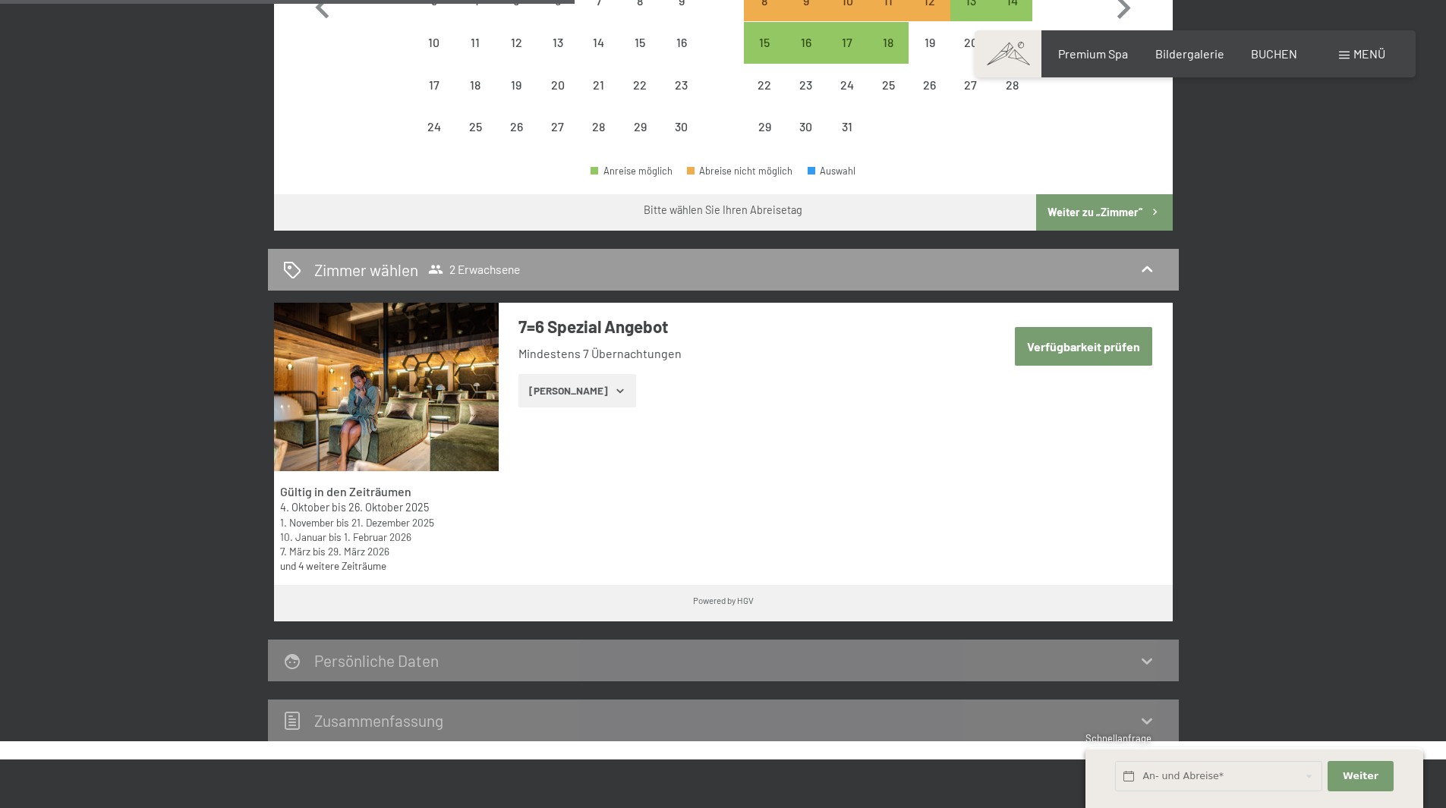 Image resolution: width=1446 pixels, height=808 pixels. I want to click on div: Mon Nov 17 2025, so click(434, 85).